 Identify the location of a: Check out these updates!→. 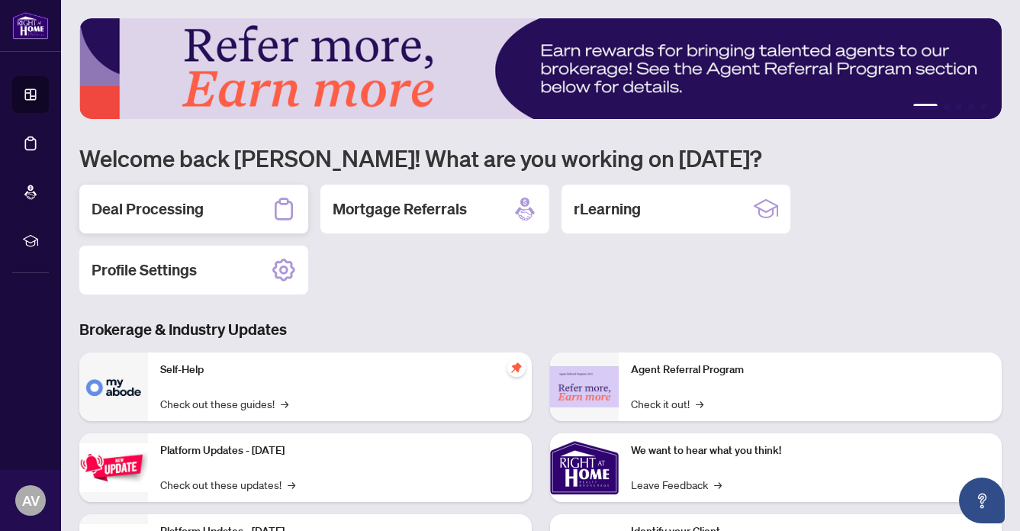
(227, 484).